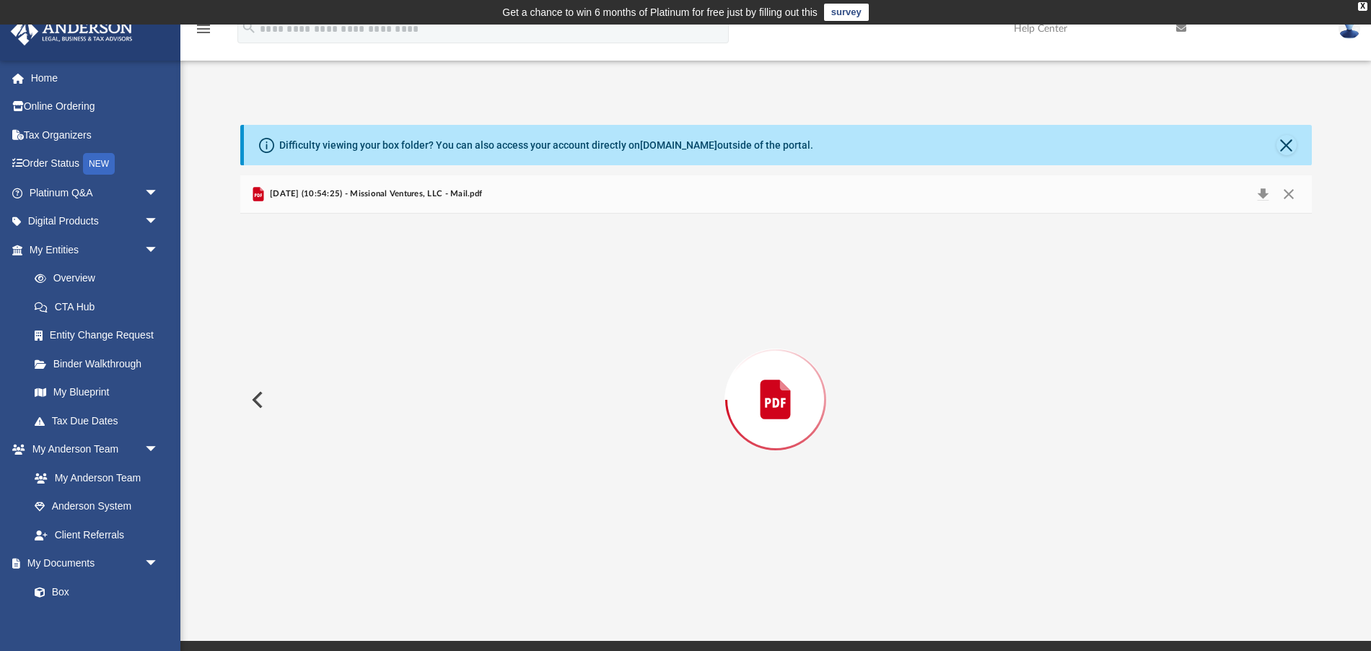  I want to click on a: Tax Due Dates, so click(100, 421).